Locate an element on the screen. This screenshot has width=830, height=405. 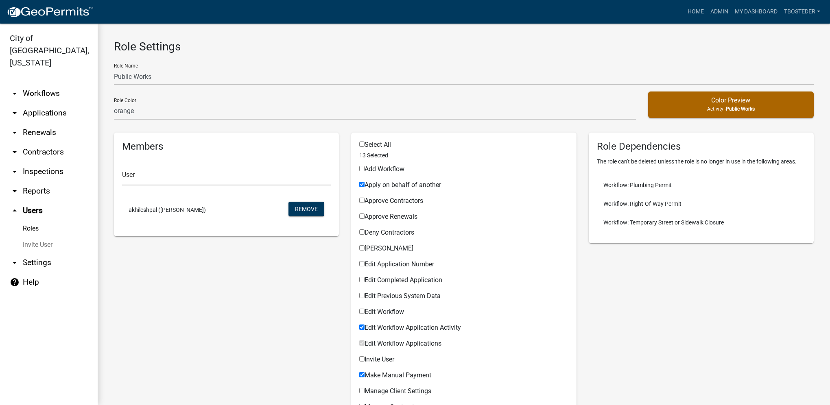
input: Approve Renewals is located at coordinates (362, 216).